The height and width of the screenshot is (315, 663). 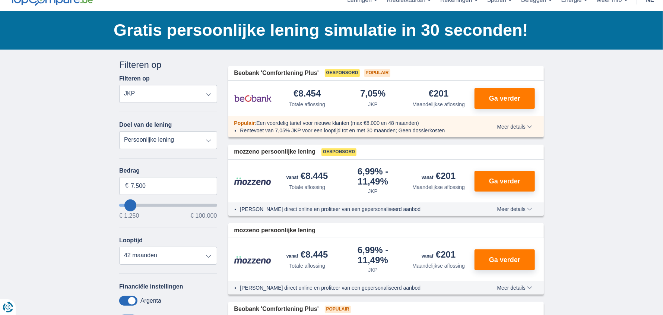 I want to click on label: Looptijd, so click(x=131, y=240).